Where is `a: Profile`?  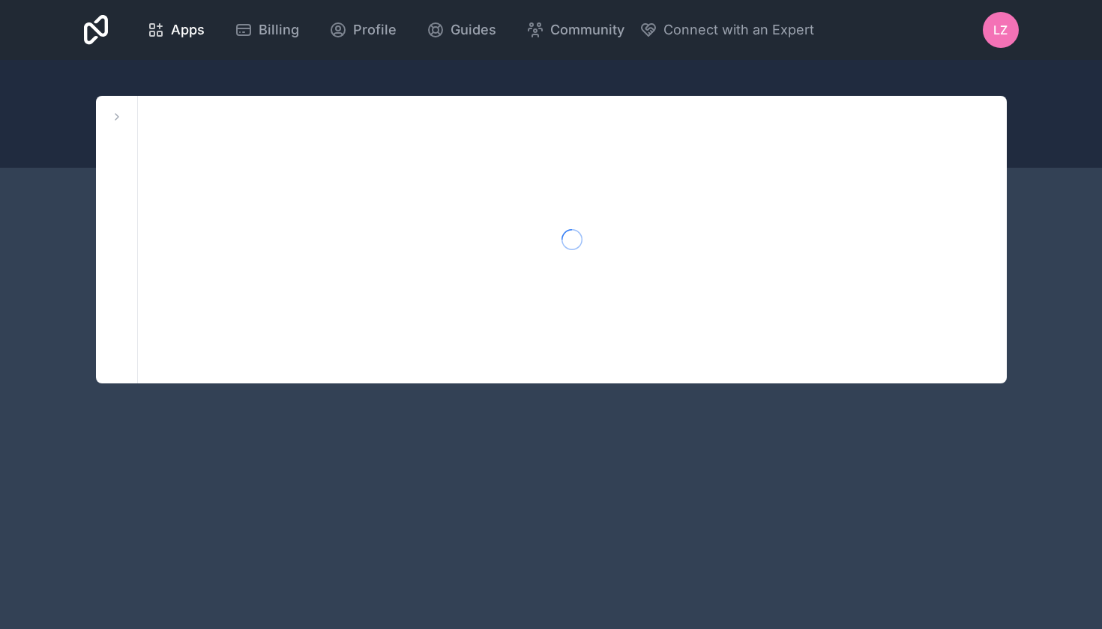 a: Profile is located at coordinates (363, 30).